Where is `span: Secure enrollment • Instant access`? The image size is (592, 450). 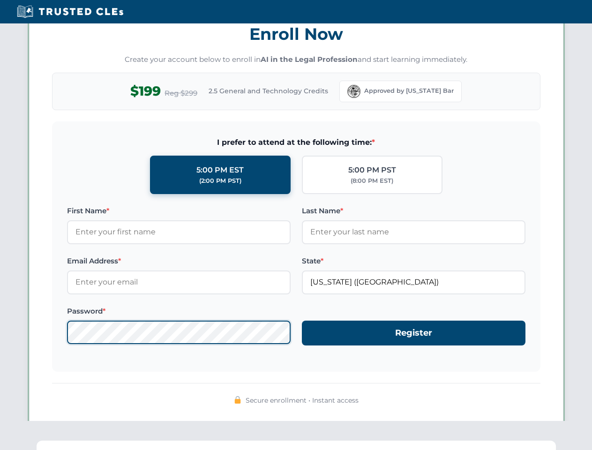 span: Secure enrollment • Instant access is located at coordinates (302, 400).